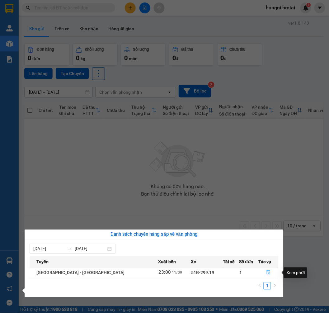 The height and width of the screenshot is (313, 329). I want to click on span: Xe, so click(194, 262).